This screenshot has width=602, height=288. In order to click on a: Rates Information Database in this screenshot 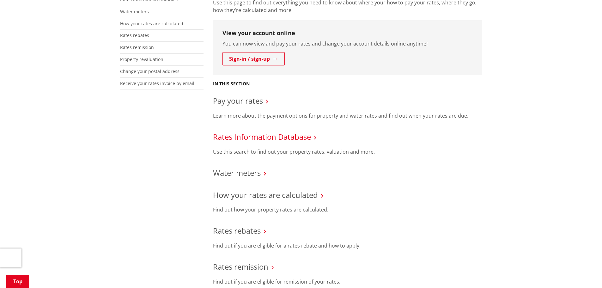, I will do `click(262, 136)`.